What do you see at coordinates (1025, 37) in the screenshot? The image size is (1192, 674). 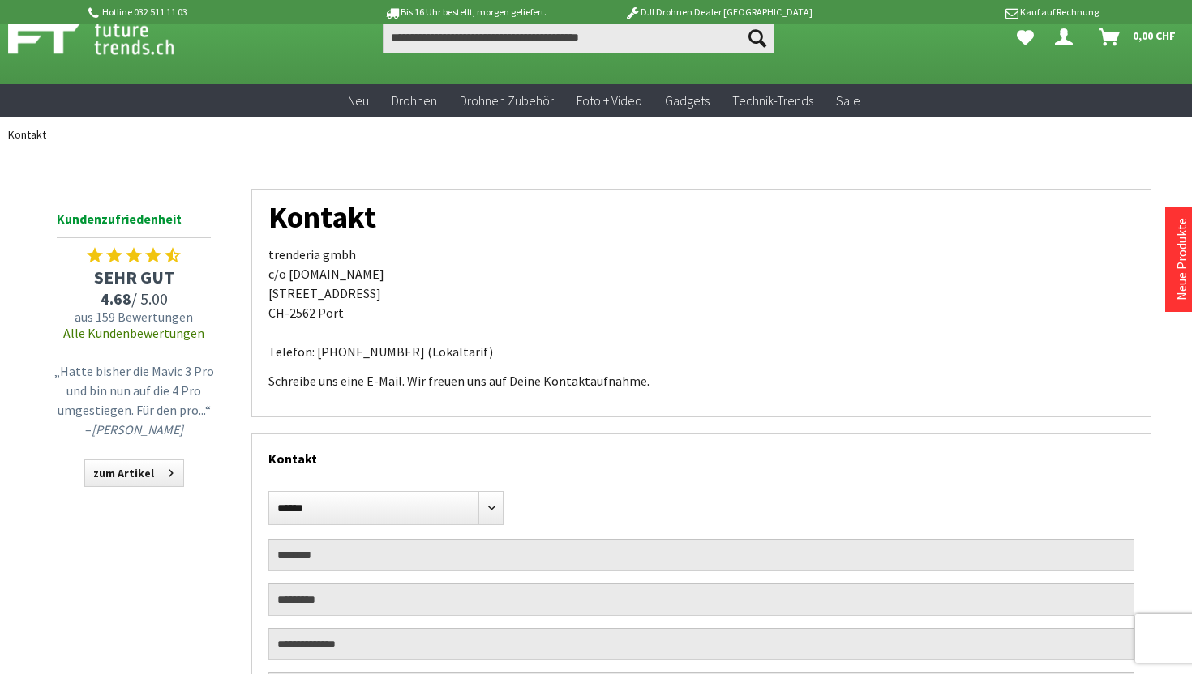 I see `a: Meine Favoriten` at bounding box center [1025, 37].